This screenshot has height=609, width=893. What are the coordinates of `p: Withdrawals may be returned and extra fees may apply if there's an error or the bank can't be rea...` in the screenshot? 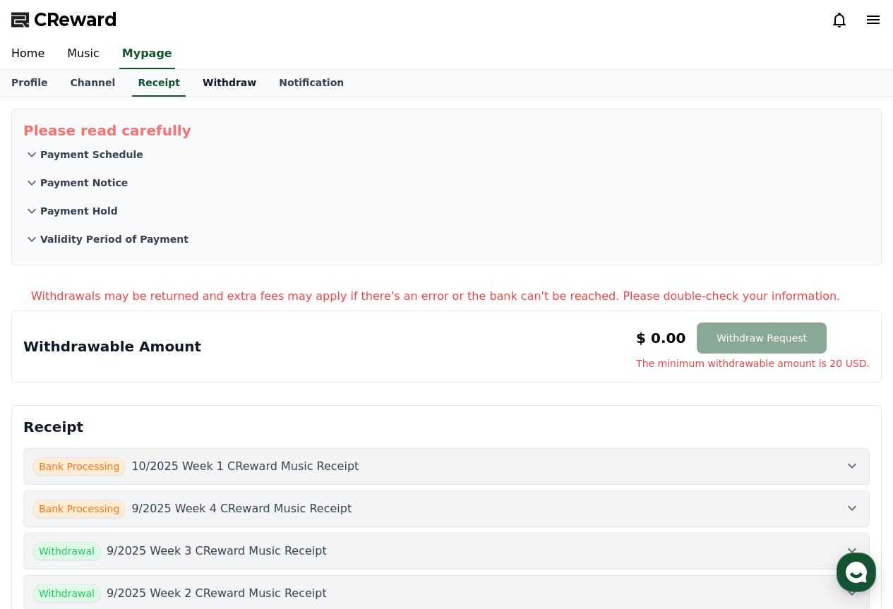 It's located at (456, 296).